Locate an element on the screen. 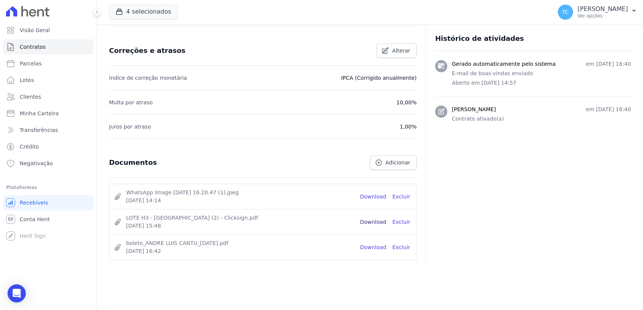 The width and height of the screenshot is (643, 310). p: Juros por atraso is located at coordinates (130, 127).